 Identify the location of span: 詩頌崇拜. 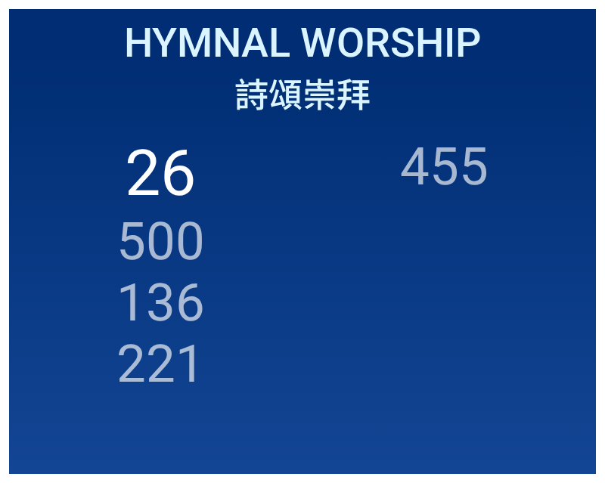
(302, 92).